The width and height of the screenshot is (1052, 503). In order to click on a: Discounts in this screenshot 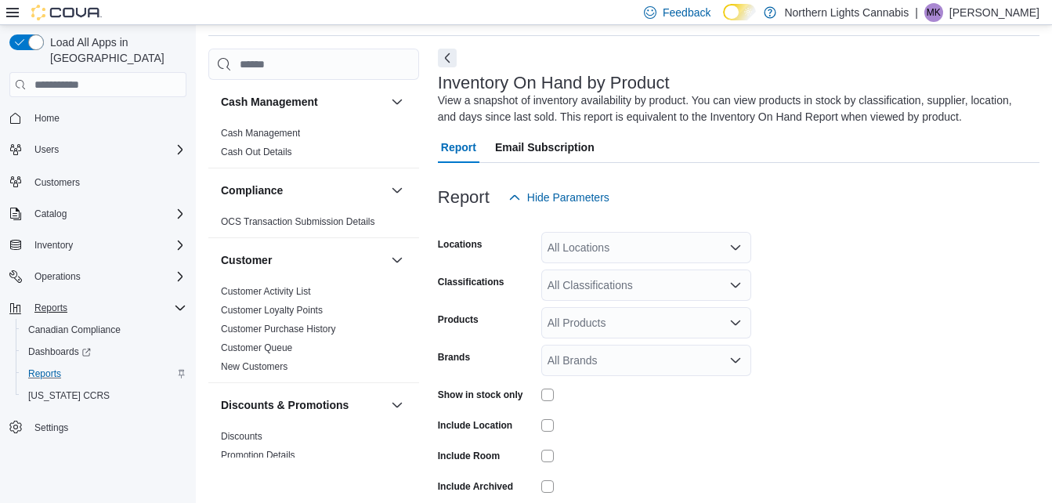, I will do `click(241, 437)`.